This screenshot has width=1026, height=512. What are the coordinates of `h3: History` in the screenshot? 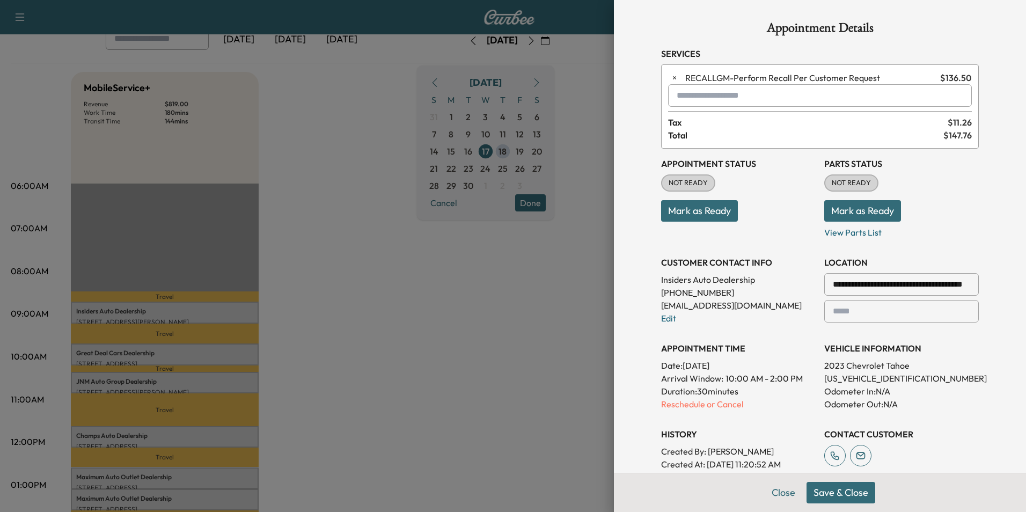 It's located at (738, 434).